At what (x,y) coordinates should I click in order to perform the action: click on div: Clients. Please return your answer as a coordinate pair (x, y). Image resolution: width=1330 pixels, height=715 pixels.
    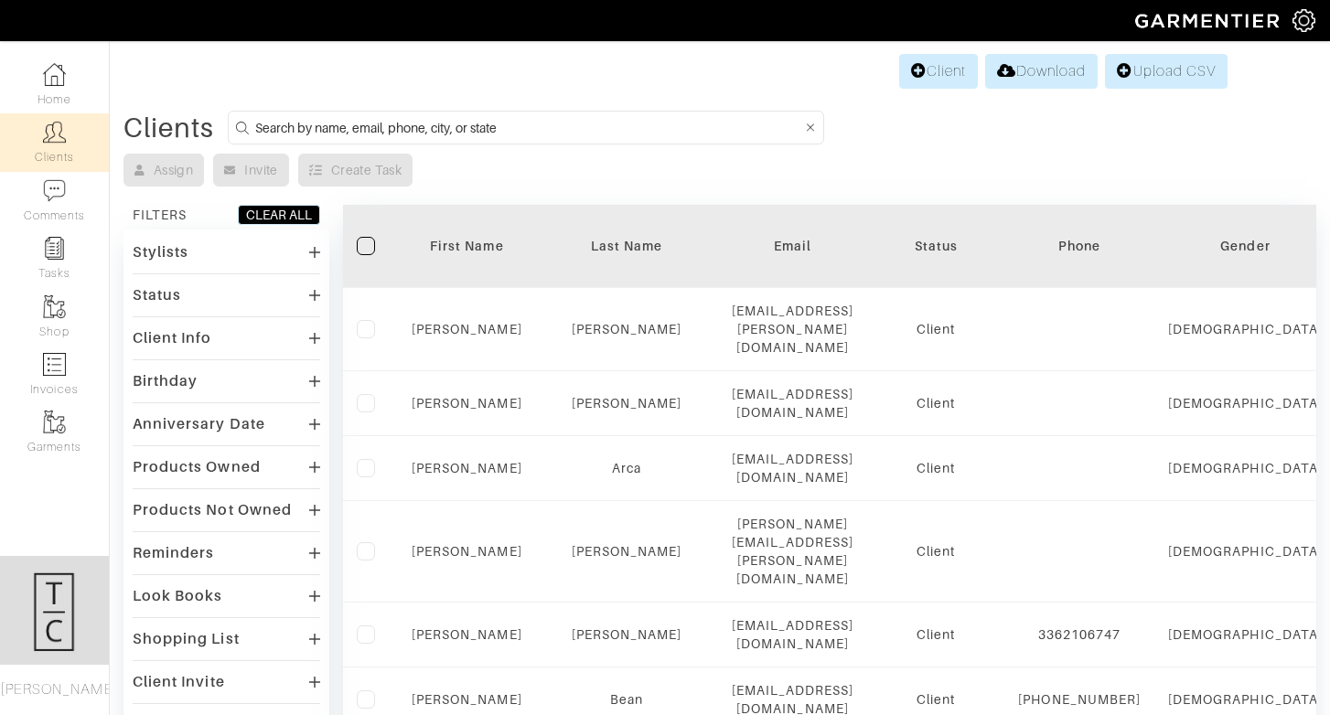
    Looking at the image, I should click on (168, 128).